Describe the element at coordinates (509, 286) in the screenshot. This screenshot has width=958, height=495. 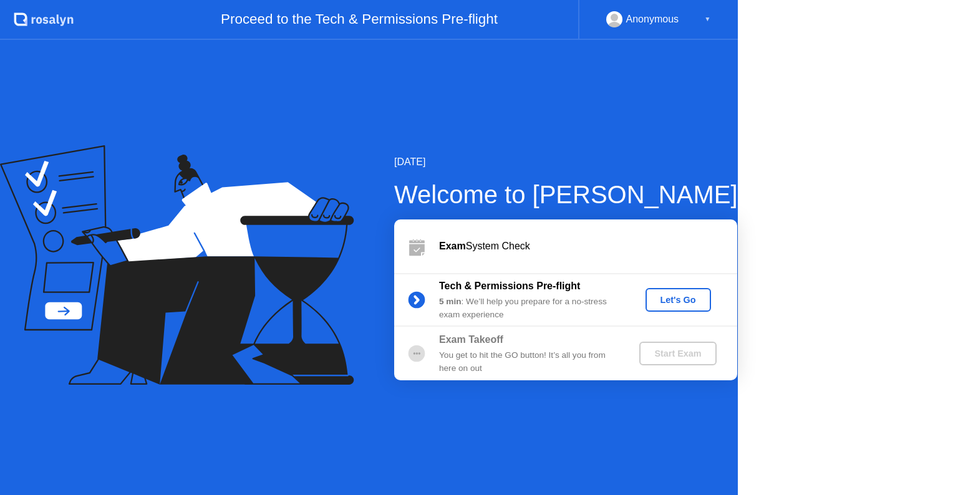
I see `b: Tech & Permissions Pre-flight` at that location.